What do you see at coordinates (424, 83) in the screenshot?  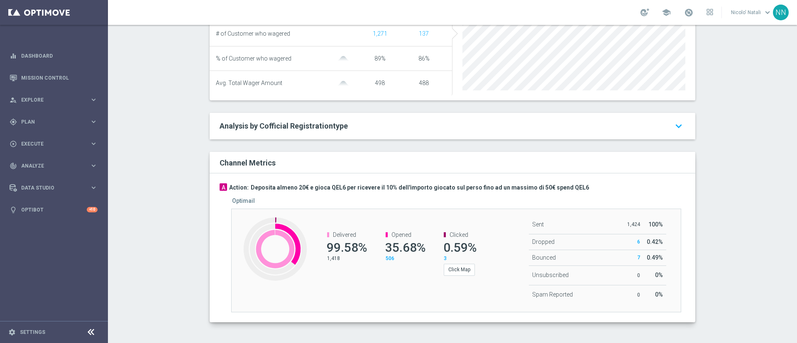 I see `span: 488` at bounding box center [424, 83].